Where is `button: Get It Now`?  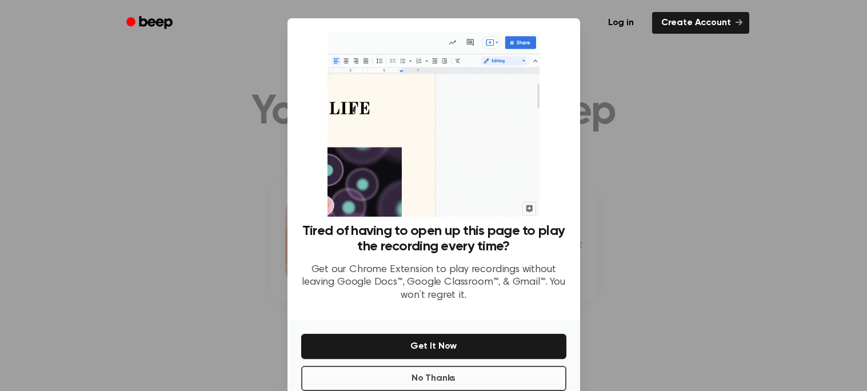
button: Get It Now is located at coordinates (434, 346).